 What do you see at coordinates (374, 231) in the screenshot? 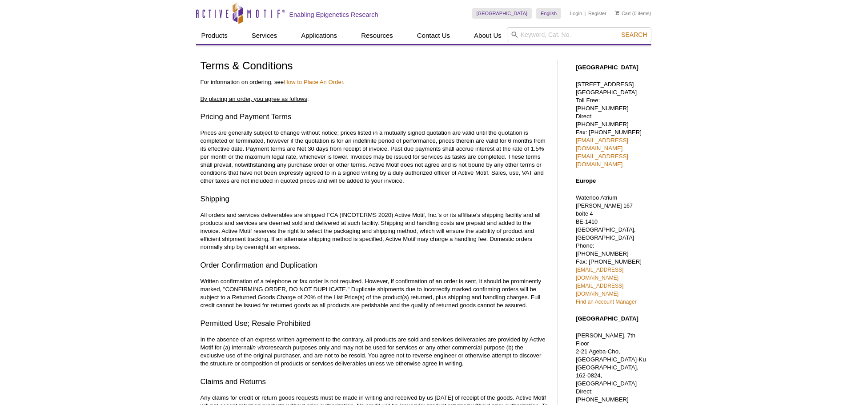
I see `p: All orders and services deliverables are shipped FCA (INCOTERMS 2020) Active Motif, Inc.’s or its...` at bounding box center [374, 231].